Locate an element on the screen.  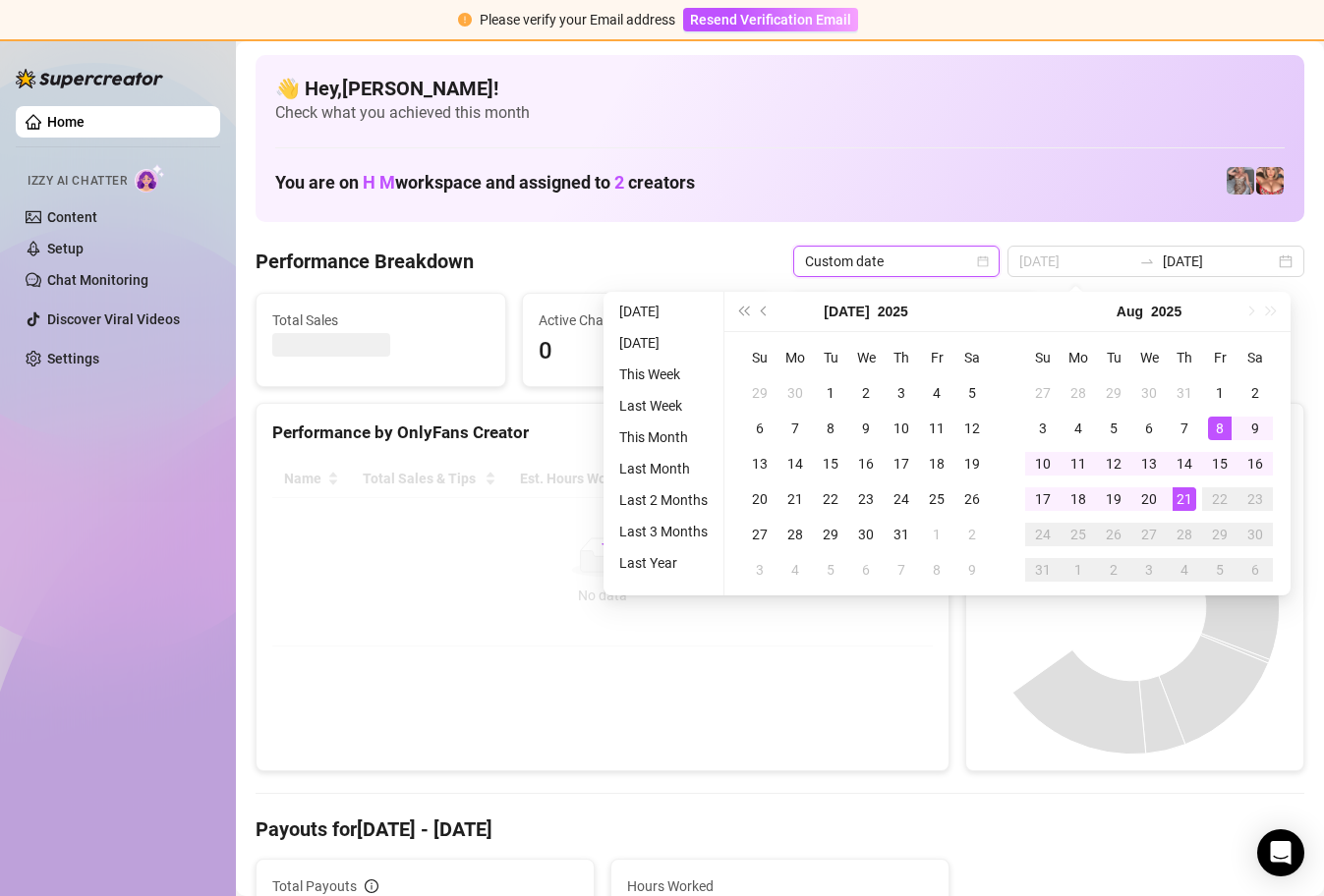
td: 2025-07-30 is located at coordinates (866, 535).